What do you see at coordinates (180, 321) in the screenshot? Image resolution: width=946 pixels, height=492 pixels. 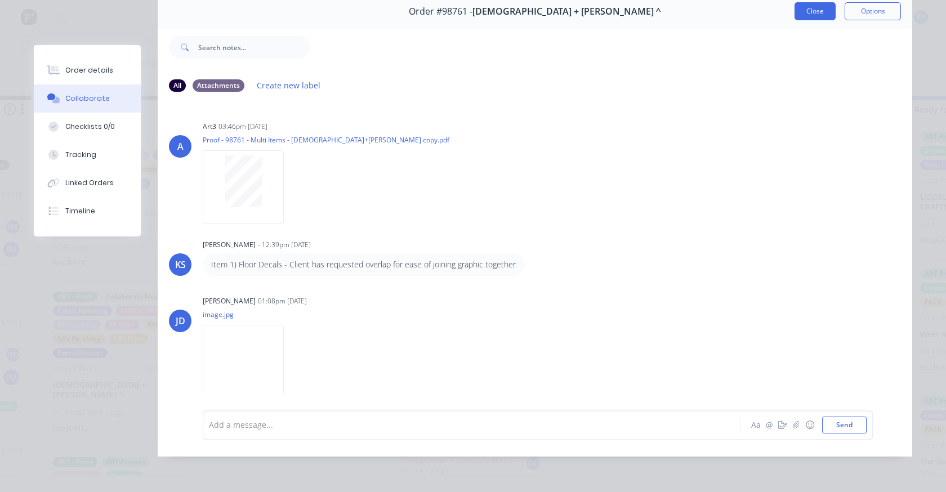 I see `div: JD` at bounding box center [180, 321].